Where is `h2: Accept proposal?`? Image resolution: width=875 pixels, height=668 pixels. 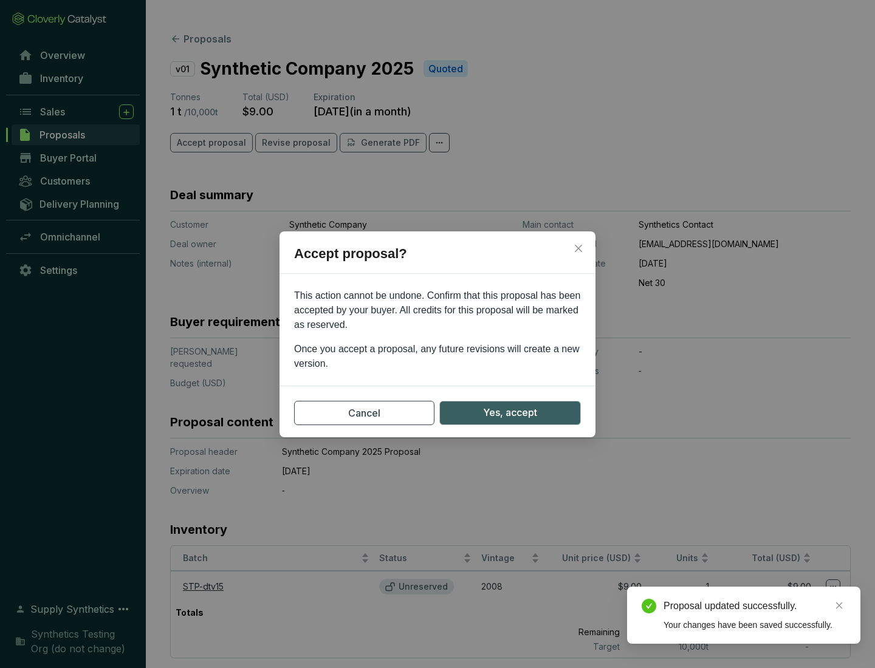 h2: Accept proposal? is located at coordinates (437, 259).